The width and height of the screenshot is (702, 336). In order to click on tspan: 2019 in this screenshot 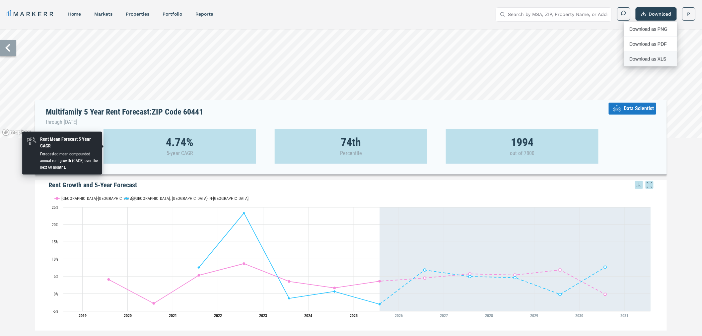, I will do `click(83, 315)`.